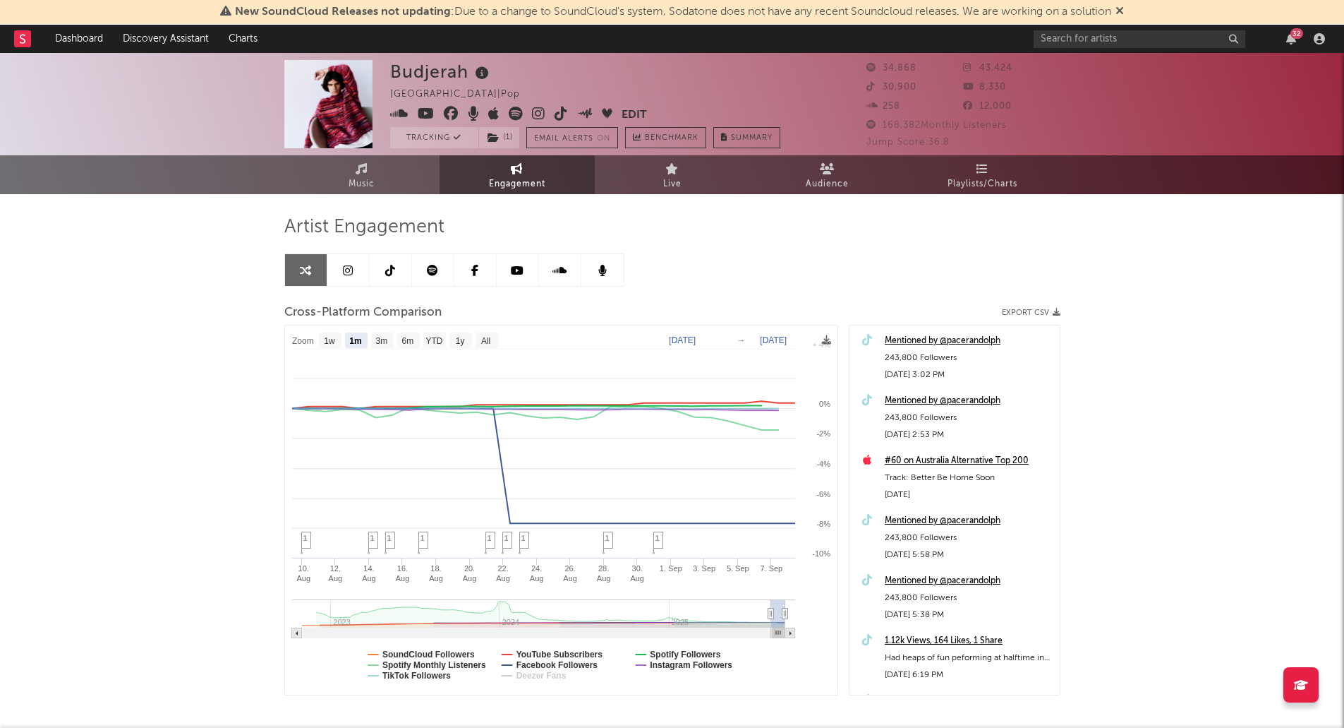 This screenshot has height=728, width=1344. I want to click on a: Music, so click(362, 174).